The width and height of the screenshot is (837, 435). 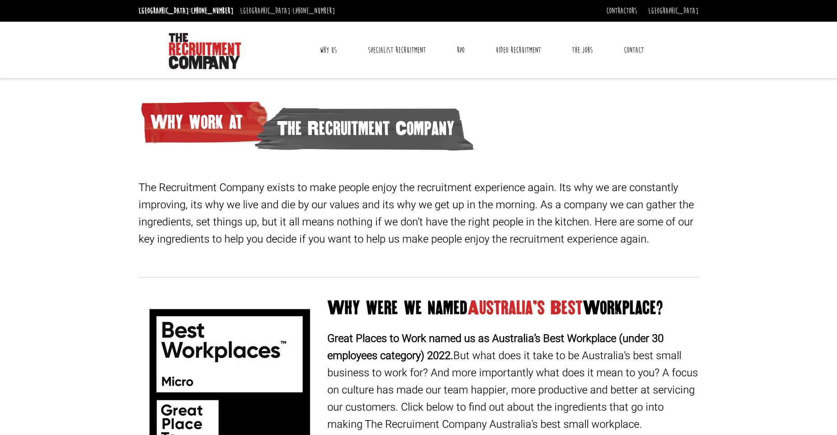 I want to click on a: Why Us, so click(x=328, y=50).